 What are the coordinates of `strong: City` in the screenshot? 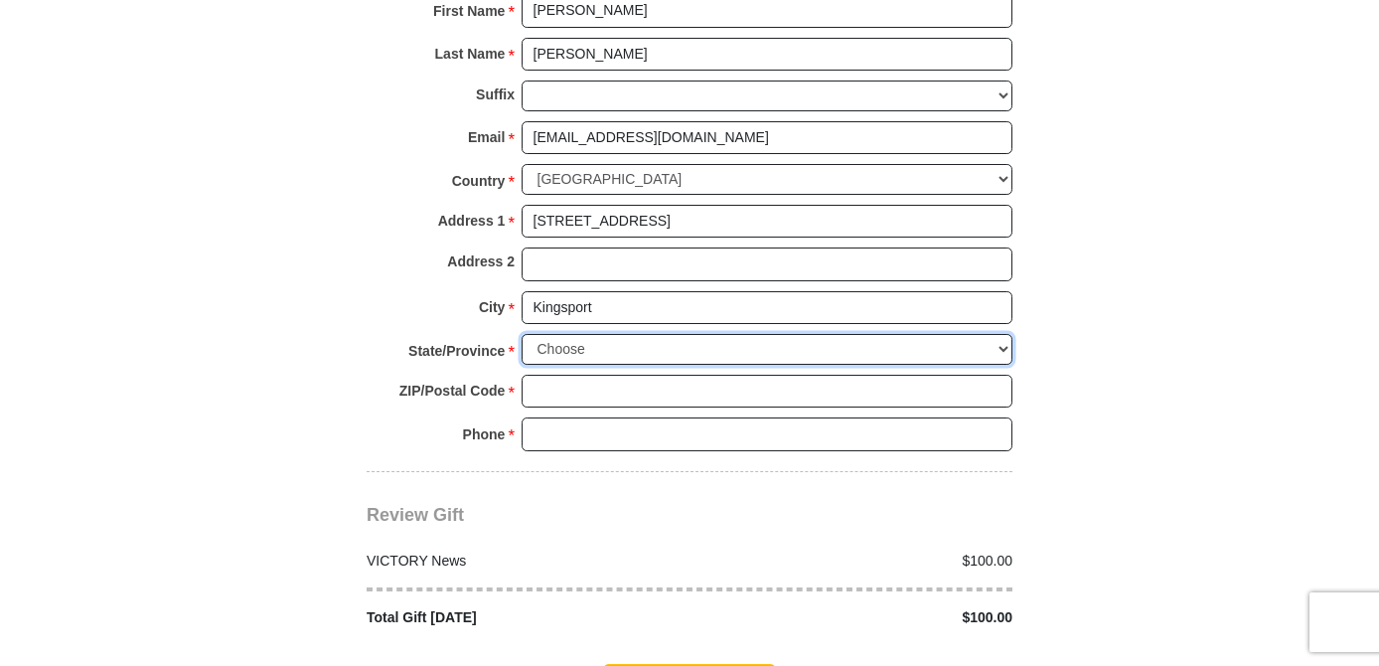 It's located at (492, 307).